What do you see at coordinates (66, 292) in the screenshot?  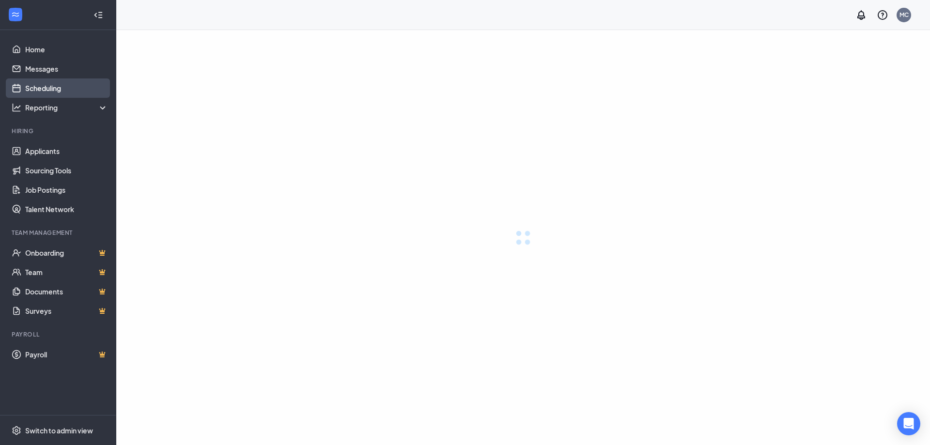 I see `a: DocumentsCrown` at bounding box center [66, 292].